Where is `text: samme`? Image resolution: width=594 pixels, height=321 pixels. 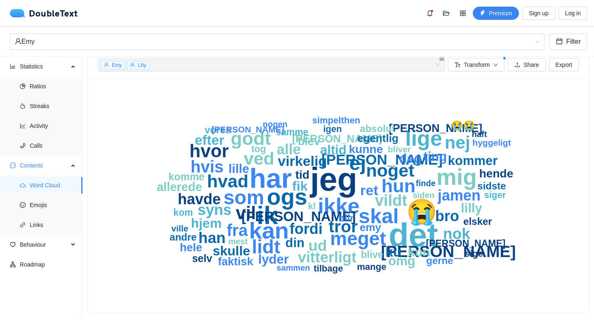
text: samme is located at coordinates (291, 132).